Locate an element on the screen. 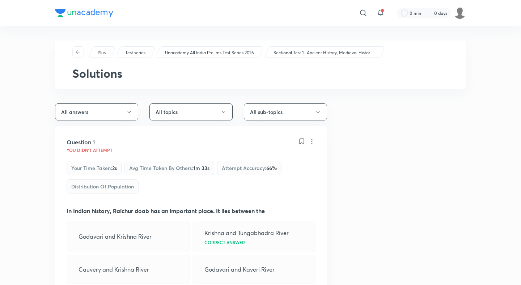 The width and height of the screenshot is (521, 285). a: Plus is located at coordinates (102, 53).